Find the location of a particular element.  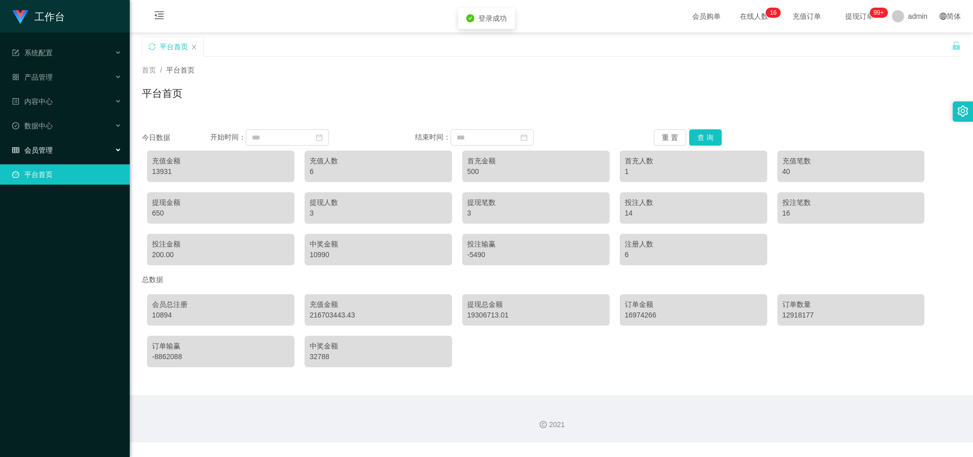

i: 图标: profile is located at coordinates (16, 101).